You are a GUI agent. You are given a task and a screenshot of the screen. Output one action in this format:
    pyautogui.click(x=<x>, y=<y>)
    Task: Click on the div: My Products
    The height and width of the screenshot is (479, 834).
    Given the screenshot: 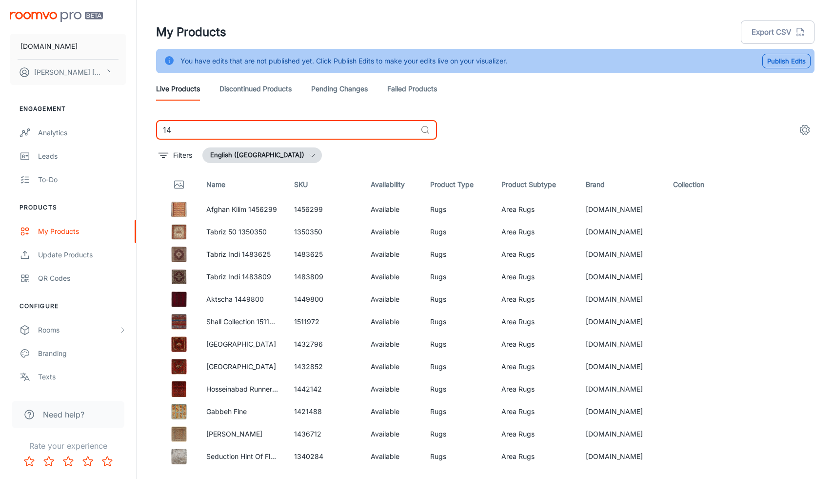 What is the action you would take?
    pyautogui.click(x=82, y=231)
    